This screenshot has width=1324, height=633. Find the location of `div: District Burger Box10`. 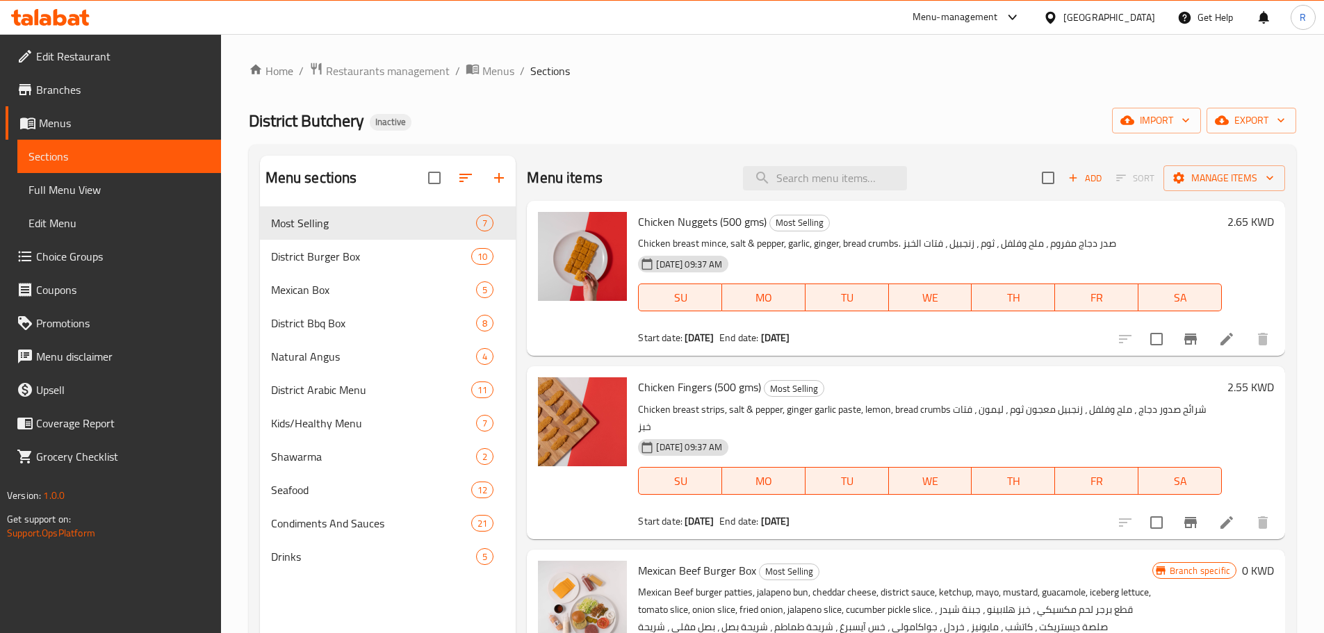

div: District Burger Box10 is located at coordinates (388, 256).